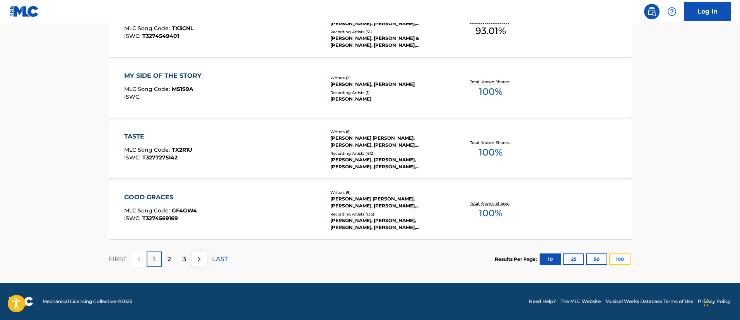 The image size is (740, 320). Describe the element at coordinates (706, 302) in the screenshot. I see `div: Drag` at that location.